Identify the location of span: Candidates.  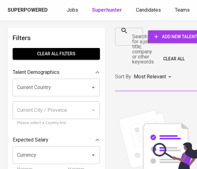
(148, 10).